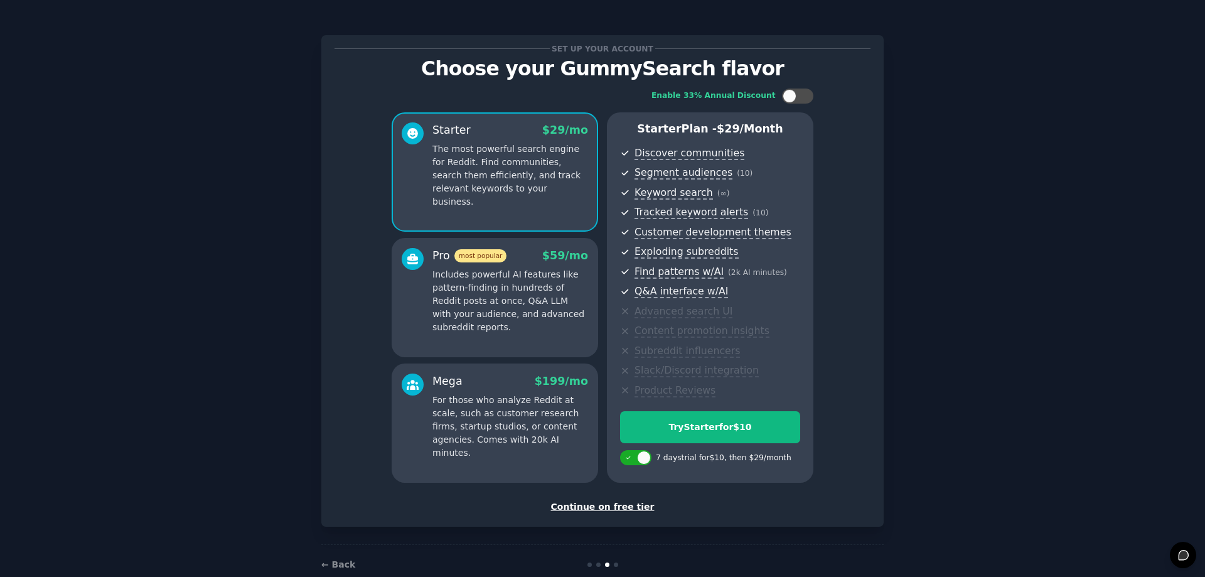 Image resolution: width=1205 pixels, height=577 pixels. I want to click on span: $ 59 /mo, so click(565, 255).